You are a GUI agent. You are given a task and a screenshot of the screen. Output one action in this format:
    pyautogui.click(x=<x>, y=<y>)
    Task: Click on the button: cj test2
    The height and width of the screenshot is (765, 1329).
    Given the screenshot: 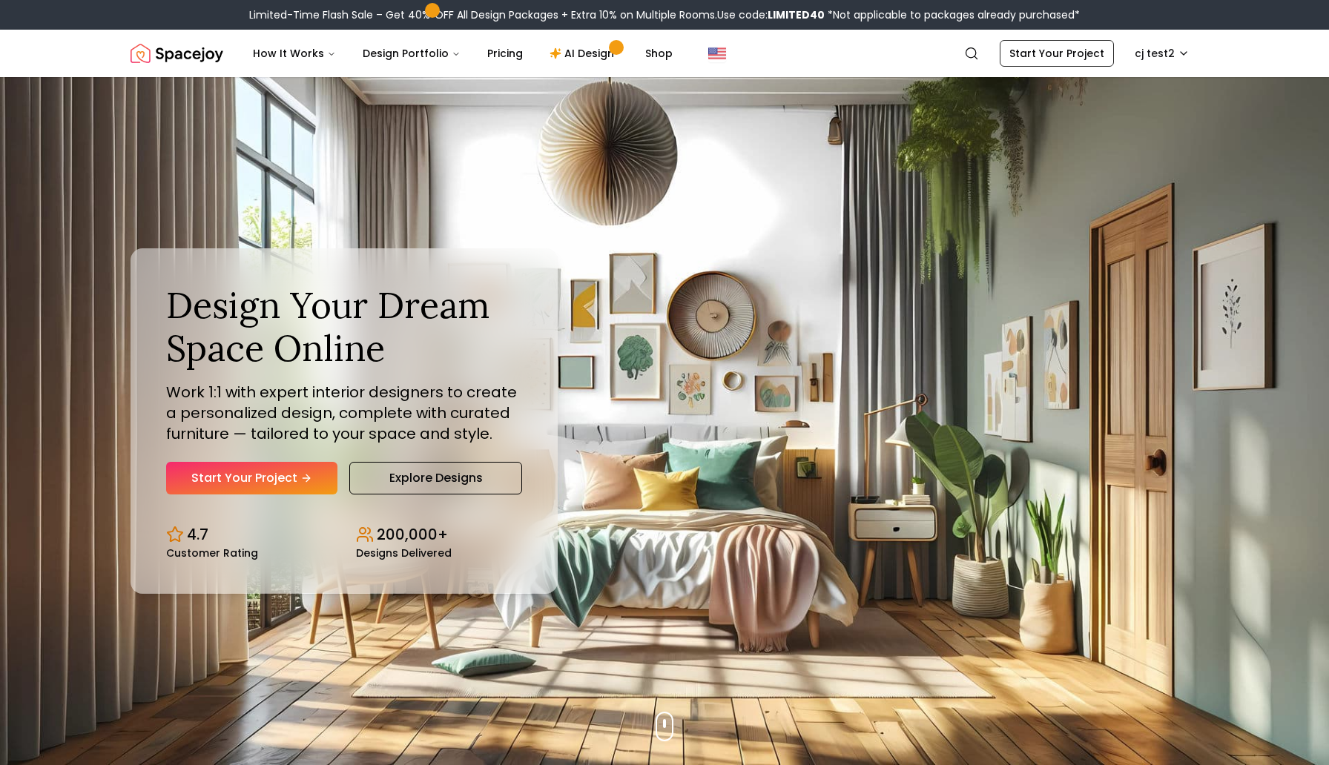 What is the action you would take?
    pyautogui.click(x=1162, y=53)
    